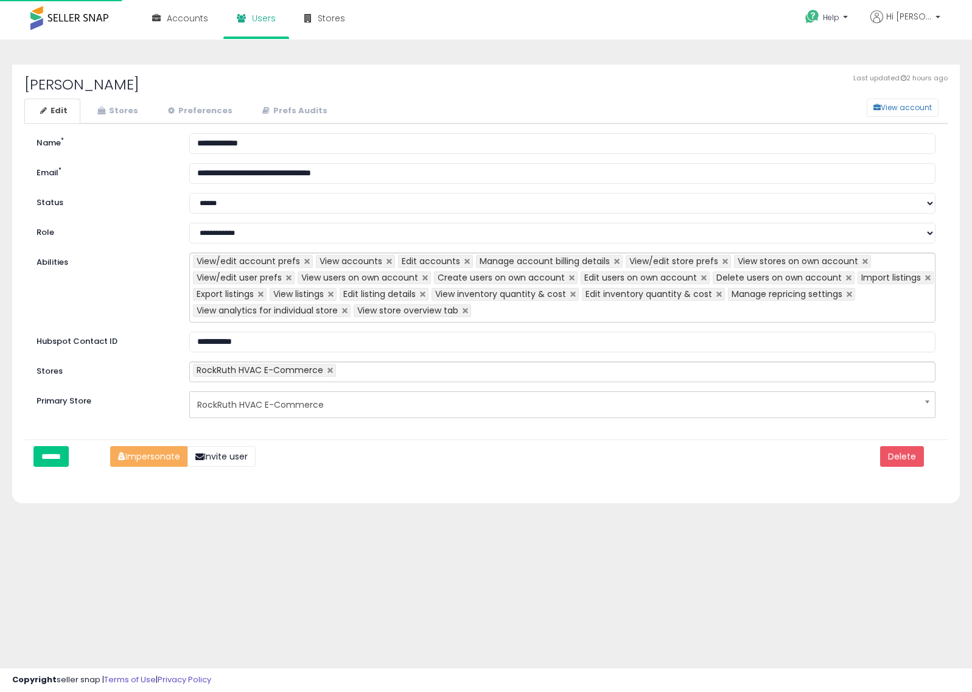 This screenshot has height=692, width=972. What do you see at coordinates (798, 261) in the screenshot?
I see `span: View stores on own account` at bounding box center [798, 261].